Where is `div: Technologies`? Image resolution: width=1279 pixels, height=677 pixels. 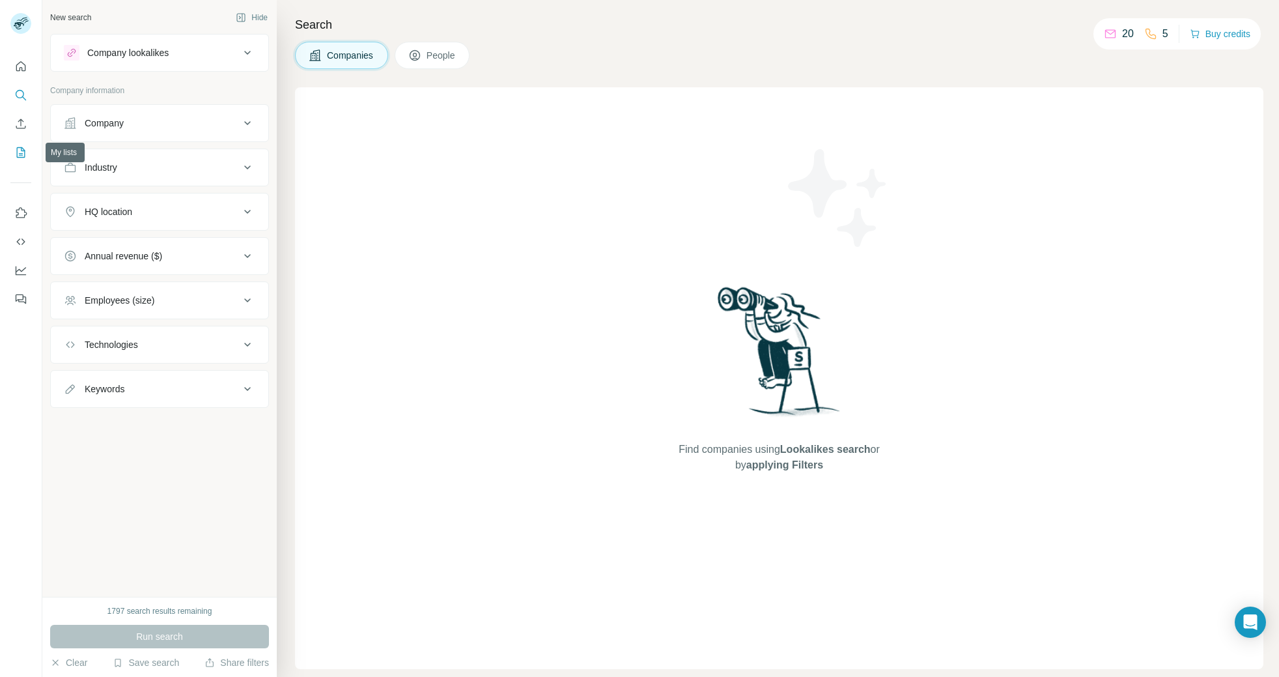 div: Technologies is located at coordinates (111, 344).